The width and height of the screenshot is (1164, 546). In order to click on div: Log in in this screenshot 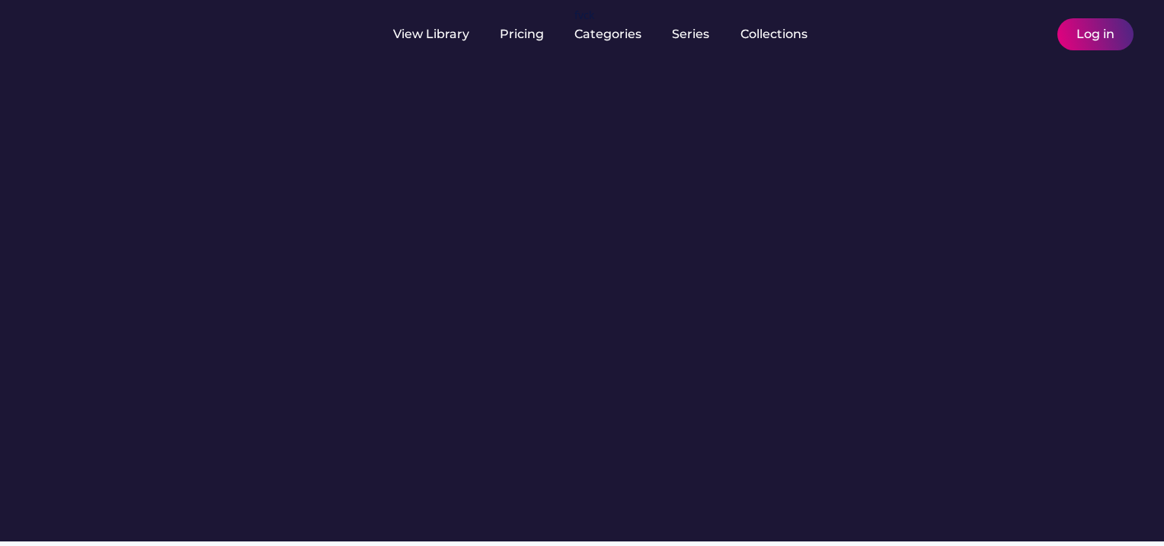, I will do `click(1096, 34)`.